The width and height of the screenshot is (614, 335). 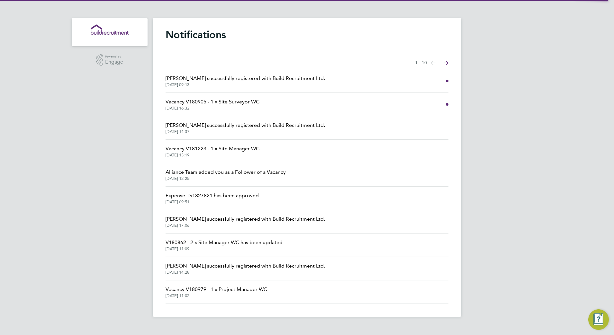 What do you see at coordinates (216, 289) in the screenshot?
I see `span: Vacancy V180979 - 1 x Project Manager WC` at bounding box center [216, 289].